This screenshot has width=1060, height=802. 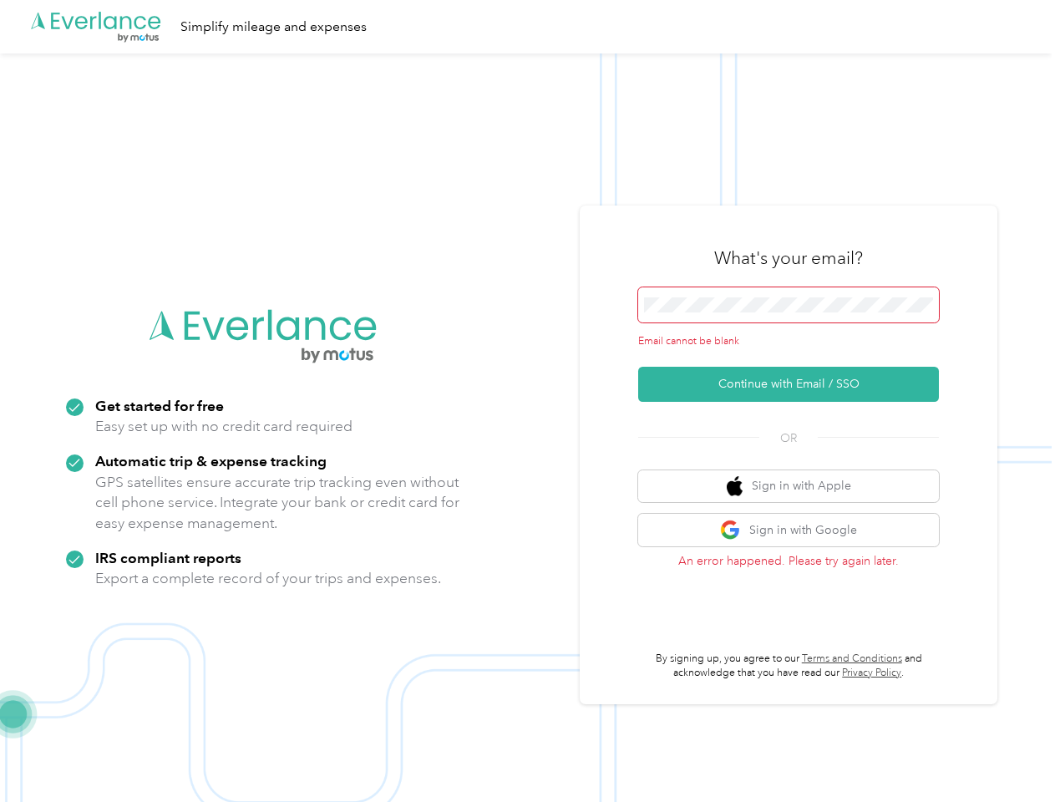 I want to click on a: Terms and Conditions, so click(x=852, y=659).